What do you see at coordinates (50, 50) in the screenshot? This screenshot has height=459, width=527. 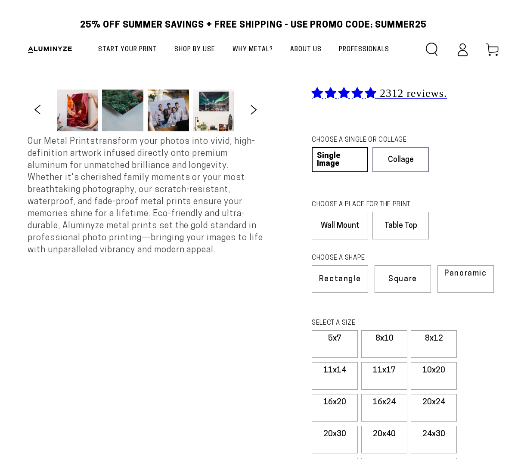 I see `img: Aluminyze` at bounding box center [50, 50].